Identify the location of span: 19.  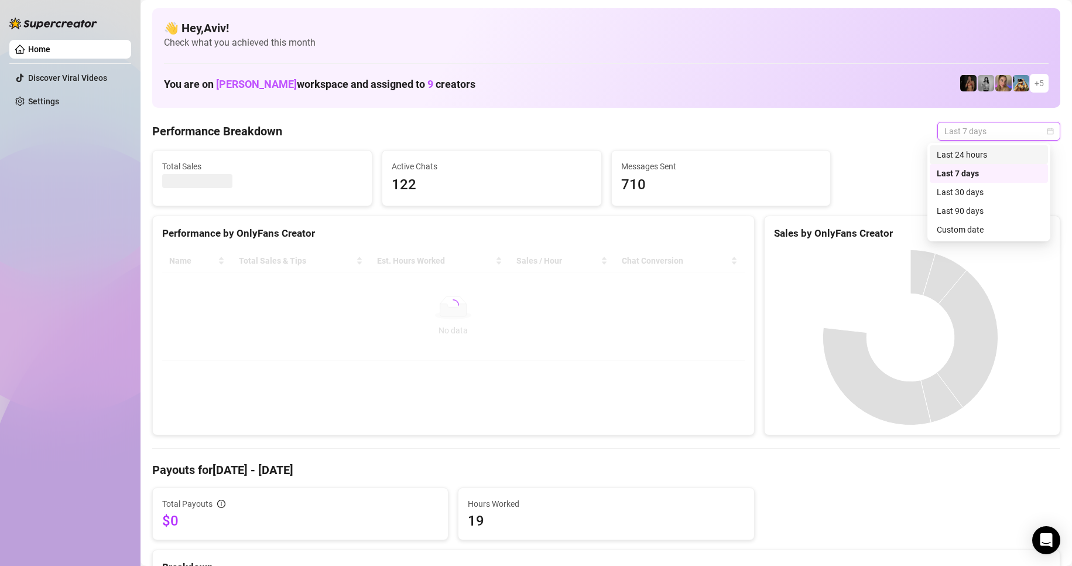
(606, 521).